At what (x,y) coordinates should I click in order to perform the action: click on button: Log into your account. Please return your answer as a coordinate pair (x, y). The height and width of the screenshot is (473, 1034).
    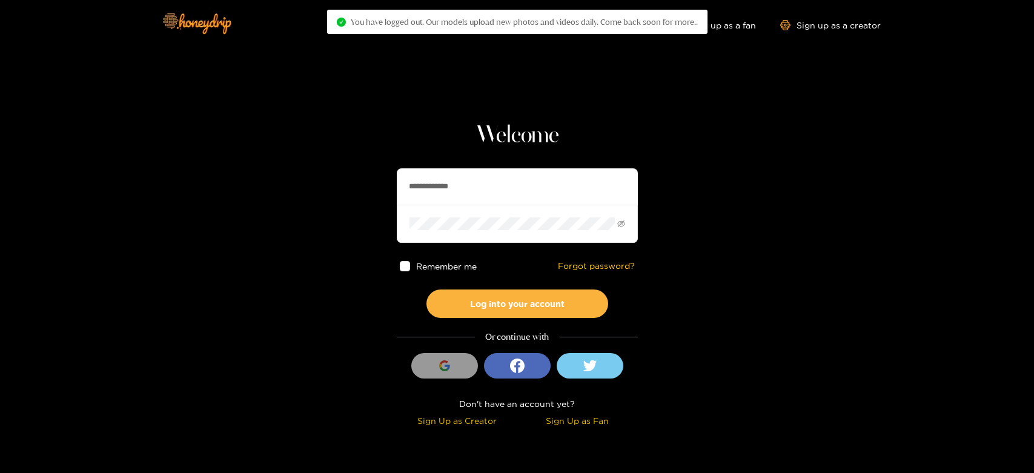
    Looking at the image, I should click on (517, 303).